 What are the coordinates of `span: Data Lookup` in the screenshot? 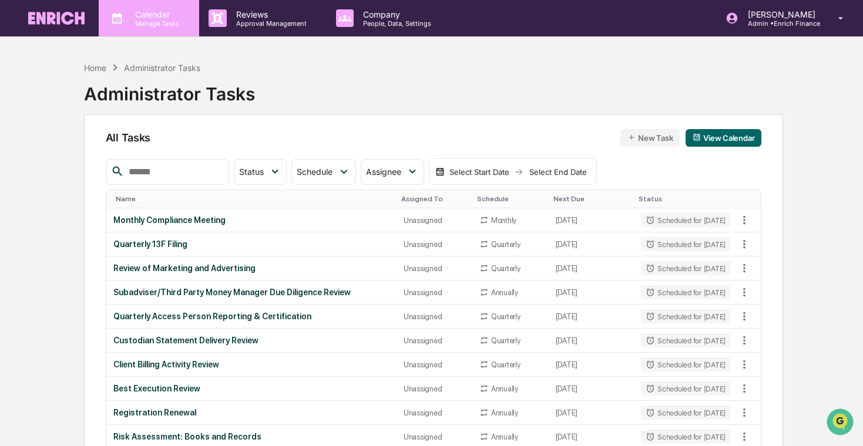 It's located at (49, 268).